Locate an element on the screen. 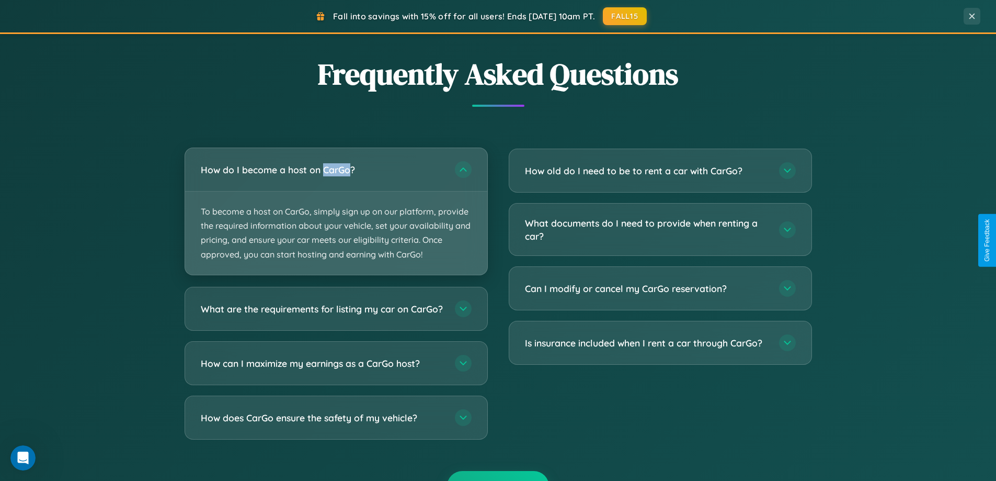 Image resolution: width=996 pixels, height=481 pixels. h3: What are the requirements for listing my car on CarGo? is located at coordinates (323, 308).